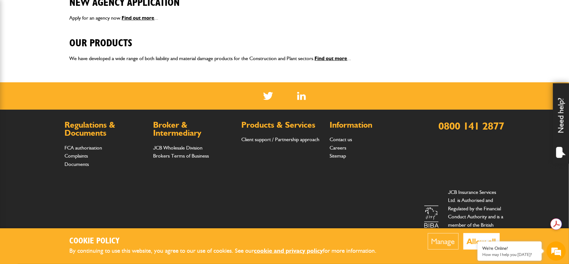 The image size is (569, 264). Describe the element at coordinates (338, 147) in the screenshot. I see `a: Careers` at that location.